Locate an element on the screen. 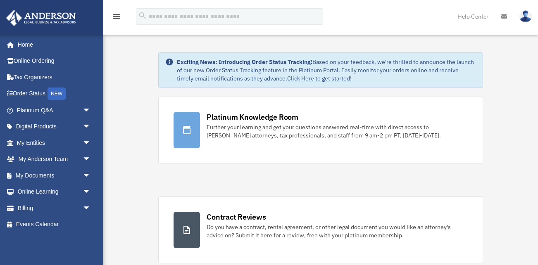 This screenshot has height=265, width=538. a: Events Calendar is located at coordinates (55, 225).